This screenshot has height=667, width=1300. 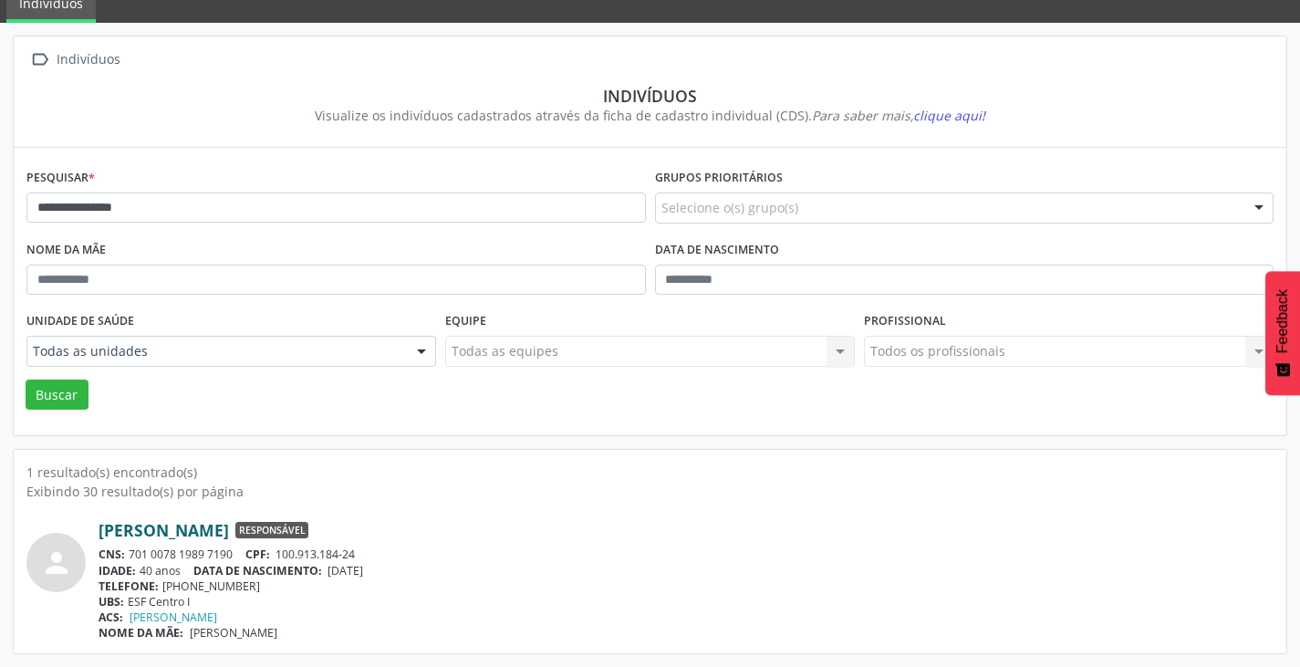 I want to click on span: Todas as unidades, so click(x=215, y=351).